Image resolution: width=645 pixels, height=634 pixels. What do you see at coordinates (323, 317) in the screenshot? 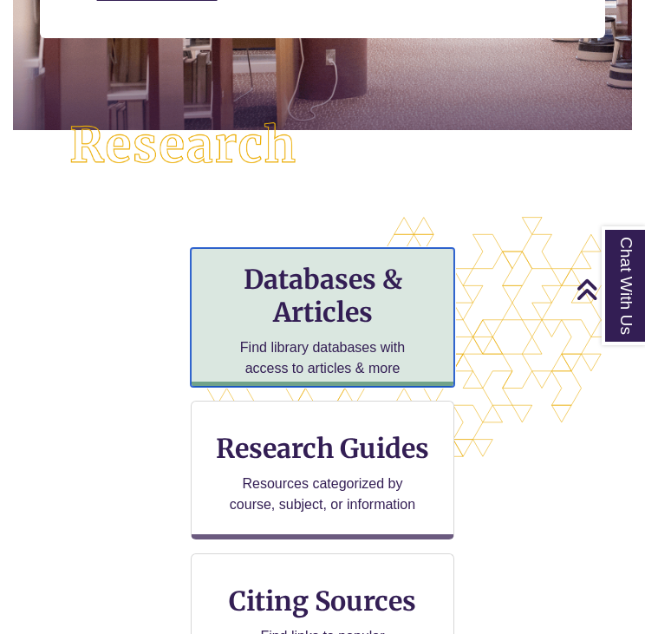
I see `a: Databases & Articles Find library databases with access to articles & more` at bounding box center [323, 317].